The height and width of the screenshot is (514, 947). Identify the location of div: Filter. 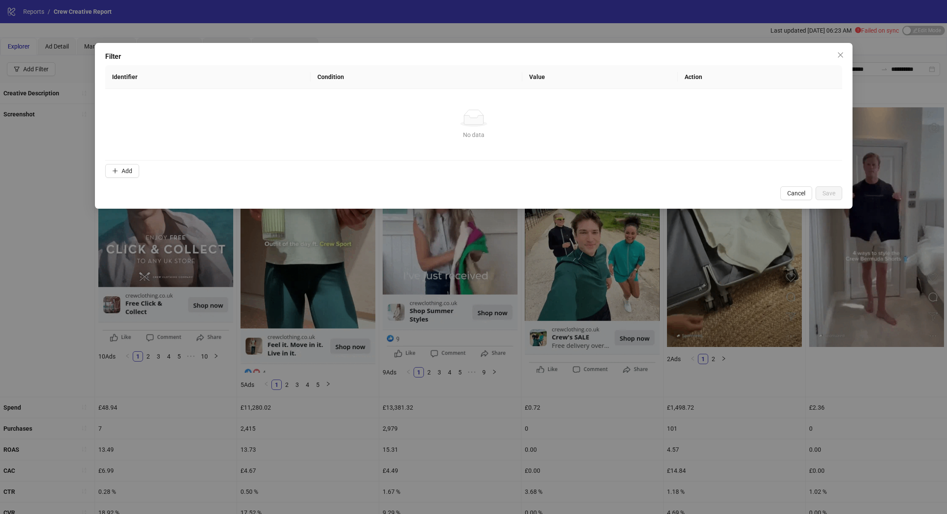
(474, 57).